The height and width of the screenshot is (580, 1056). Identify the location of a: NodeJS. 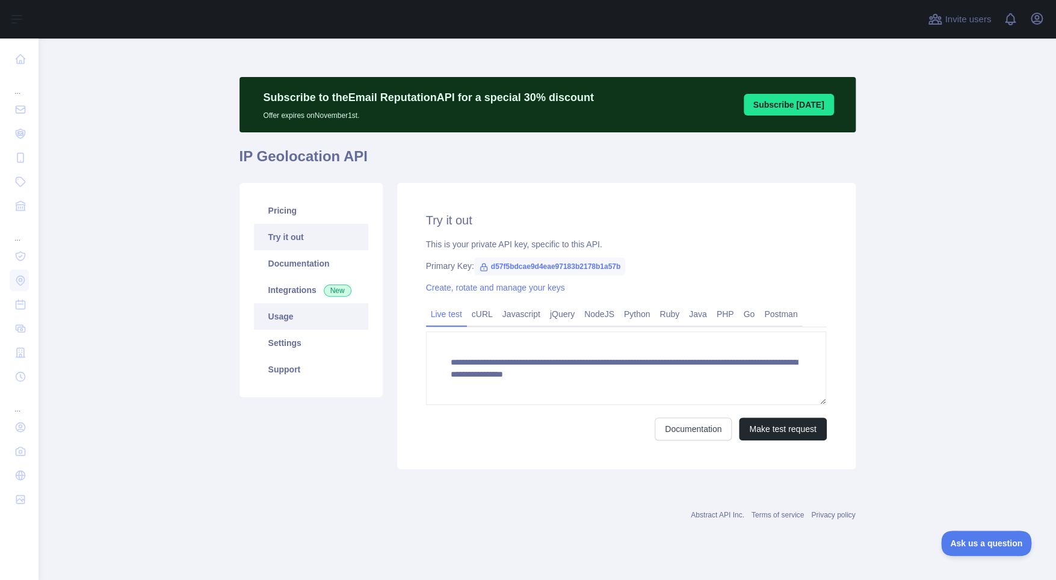
(599, 314).